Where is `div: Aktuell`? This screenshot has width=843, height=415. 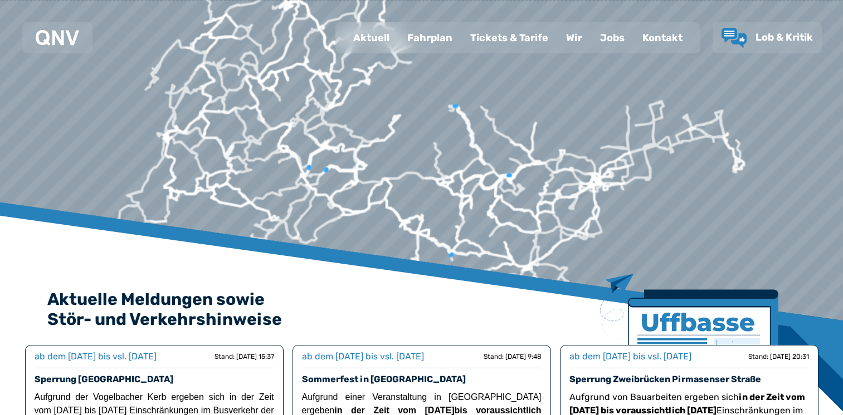 div: Aktuell is located at coordinates (371, 38).